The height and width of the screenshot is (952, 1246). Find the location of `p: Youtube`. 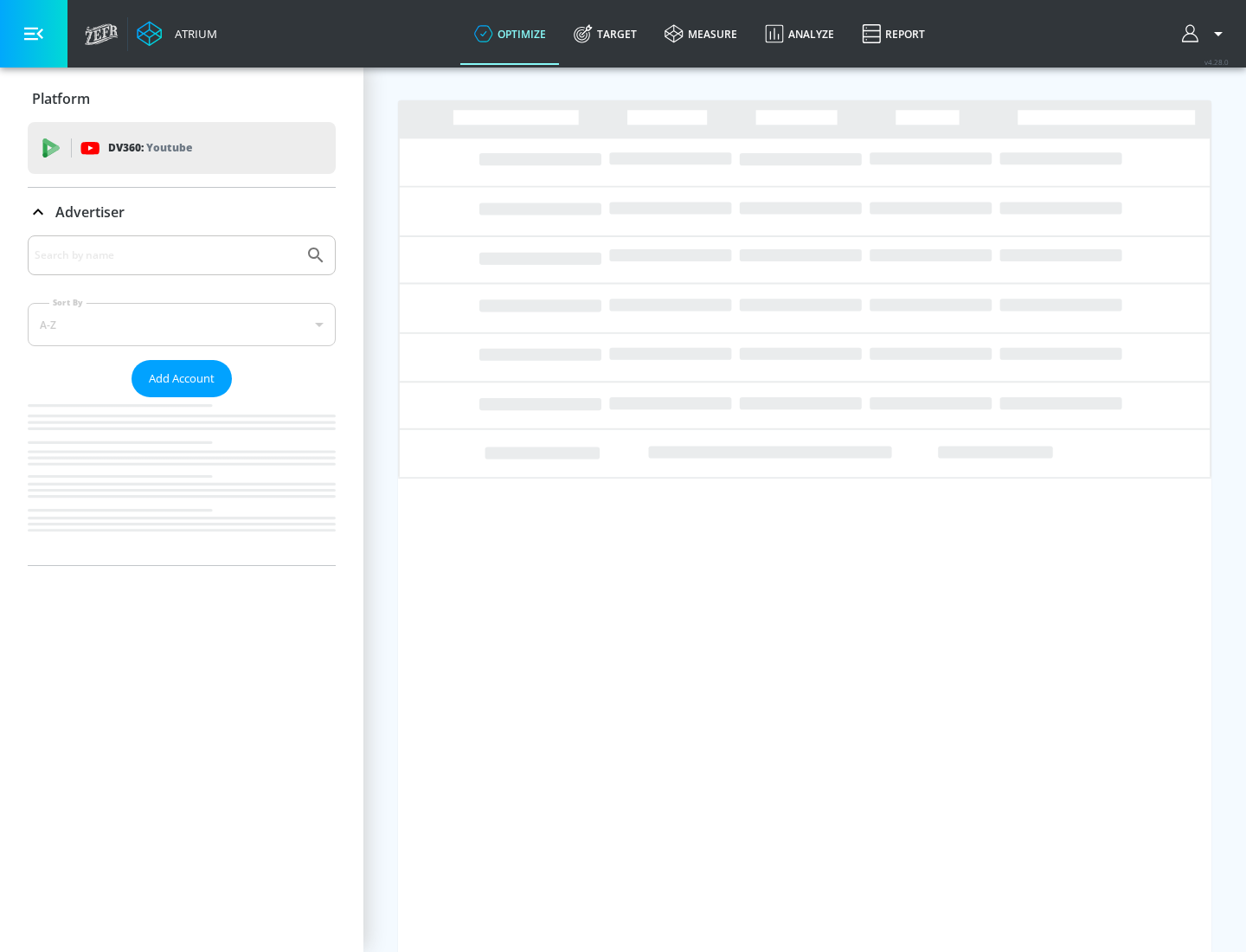

p: Youtube is located at coordinates (168, 147).